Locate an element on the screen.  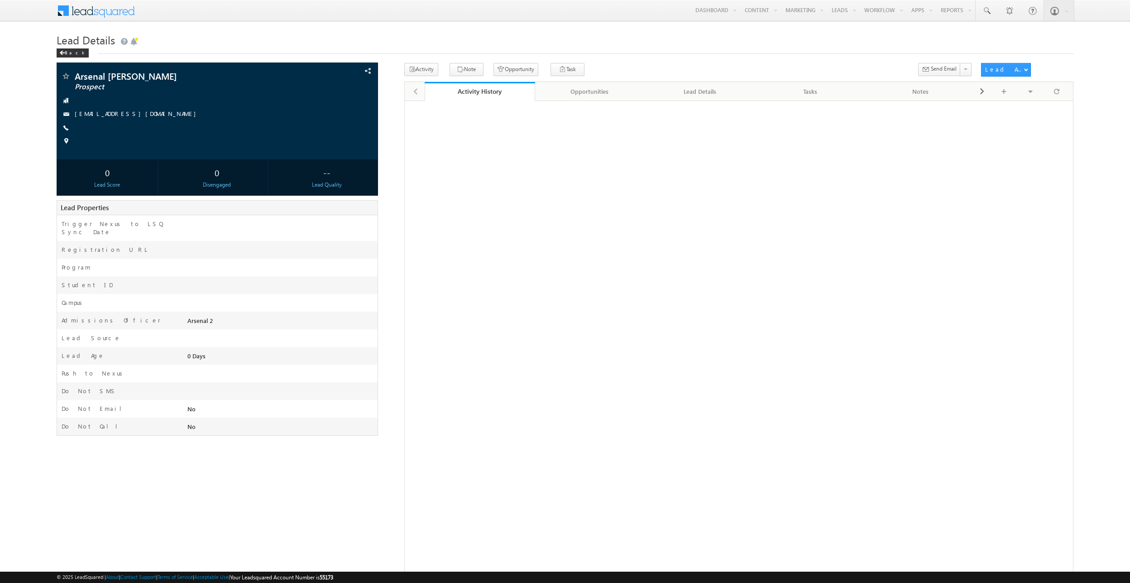
label: Registration URL is located at coordinates (105, 249).